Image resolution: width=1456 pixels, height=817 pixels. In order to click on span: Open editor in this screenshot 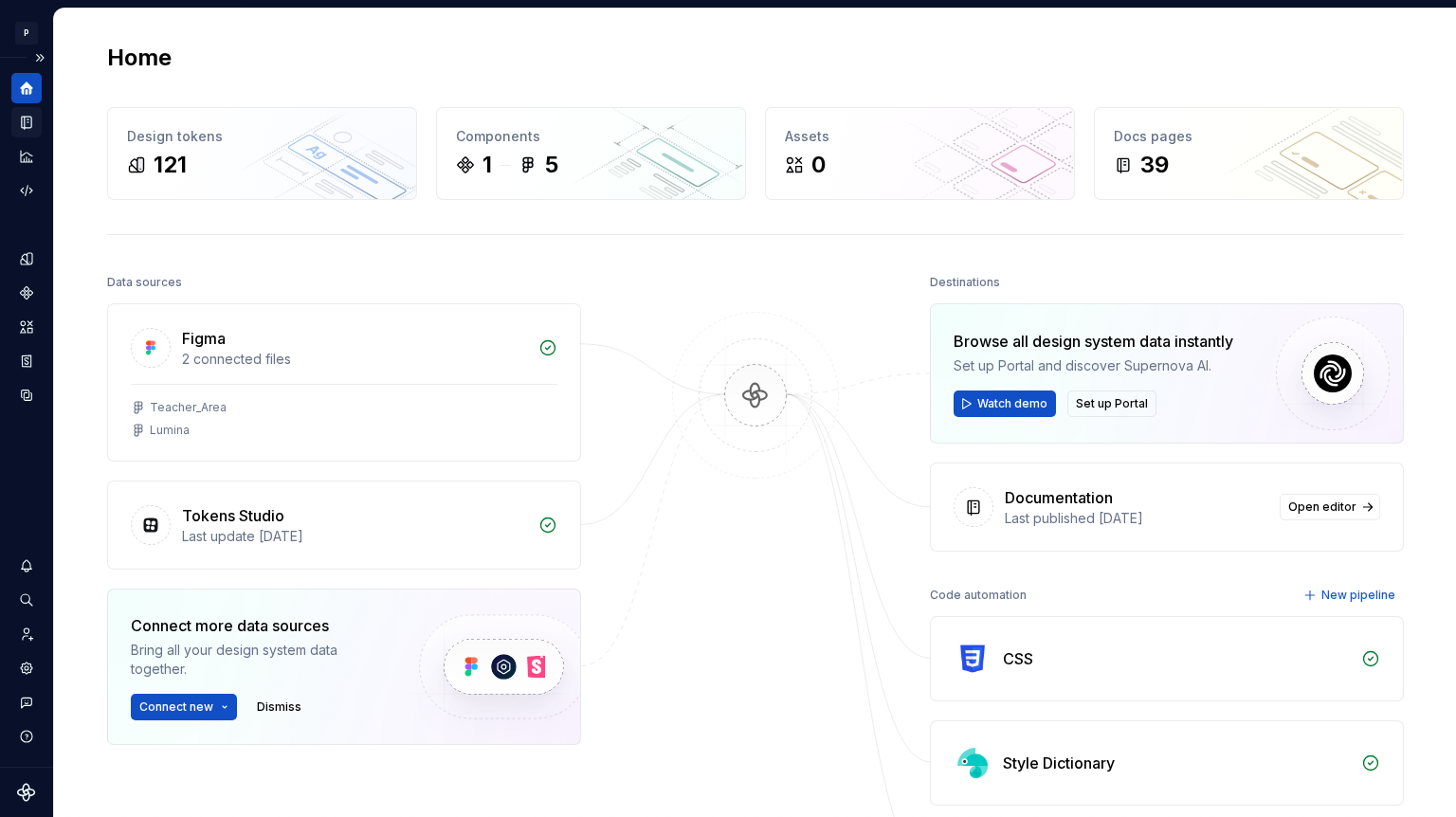, I will do `click(1322, 507)`.